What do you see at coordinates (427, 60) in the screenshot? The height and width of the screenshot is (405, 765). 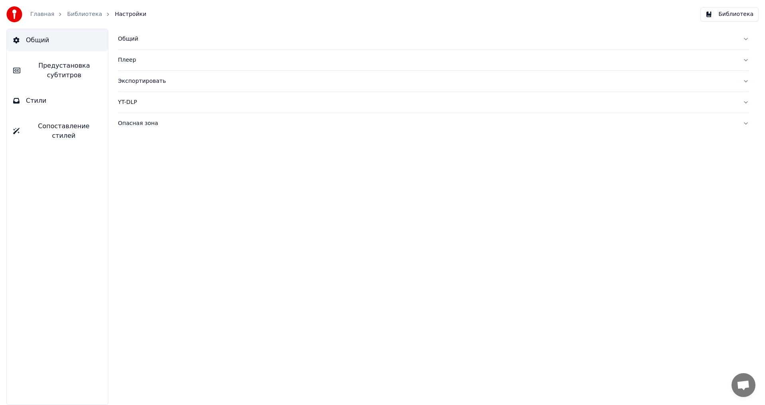 I see `div: Плеер` at bounding box center [427, 60].